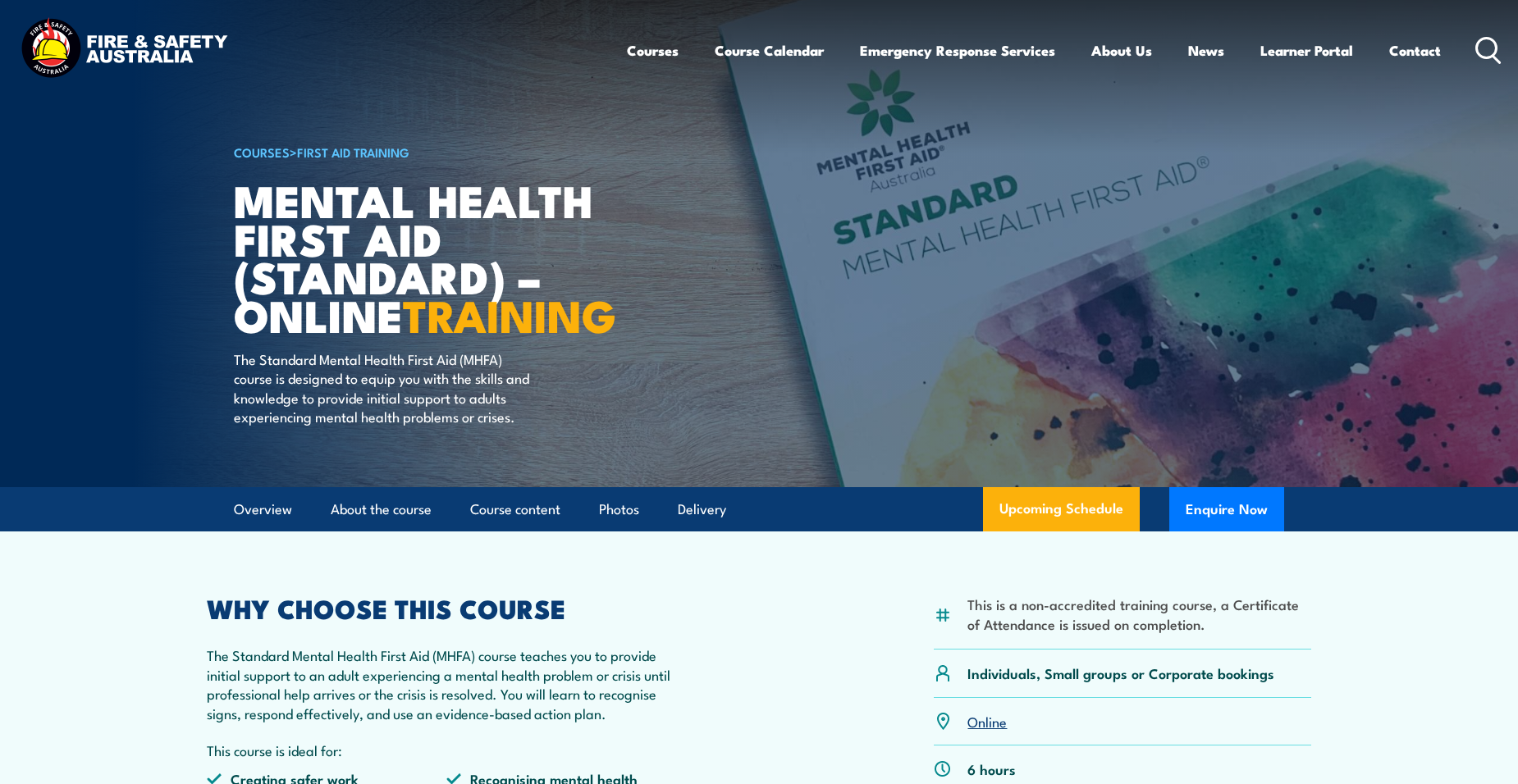  What do you see at coordinates (987, 720) in the screenshot?
I see `a: Online` at bounding box center [987, 720].